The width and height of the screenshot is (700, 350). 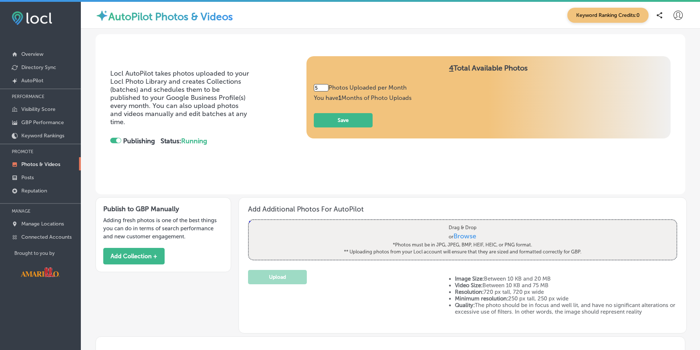 I want to click on strong: Publishing, so click(x=139, y=141).